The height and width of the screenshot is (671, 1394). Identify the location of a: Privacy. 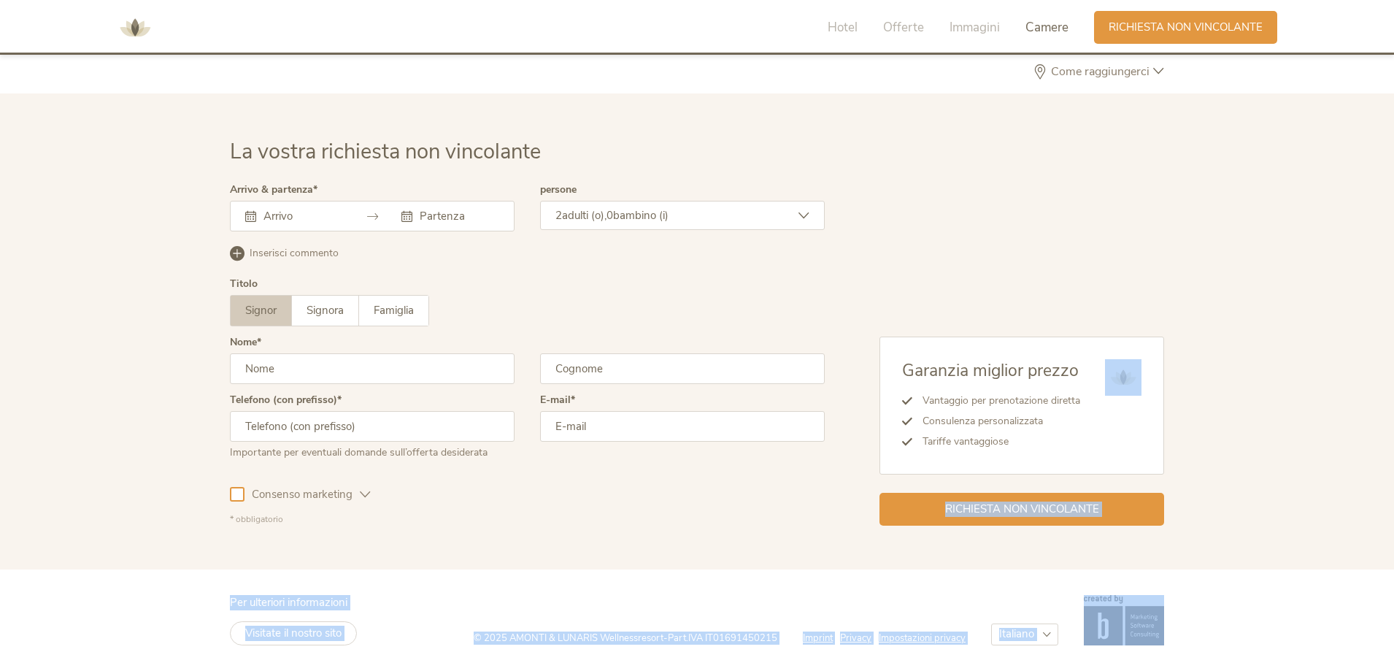
(859, 638).